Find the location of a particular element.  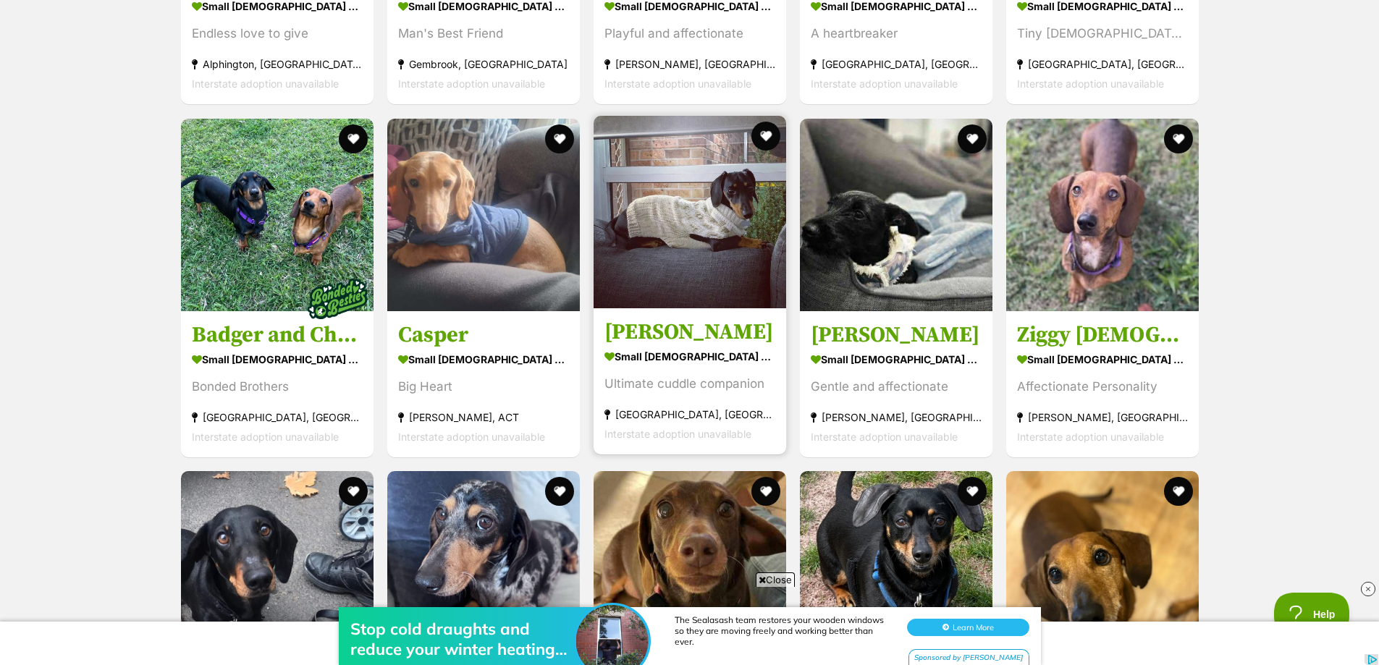

img: Dolly is located at coordinates (483, 567).